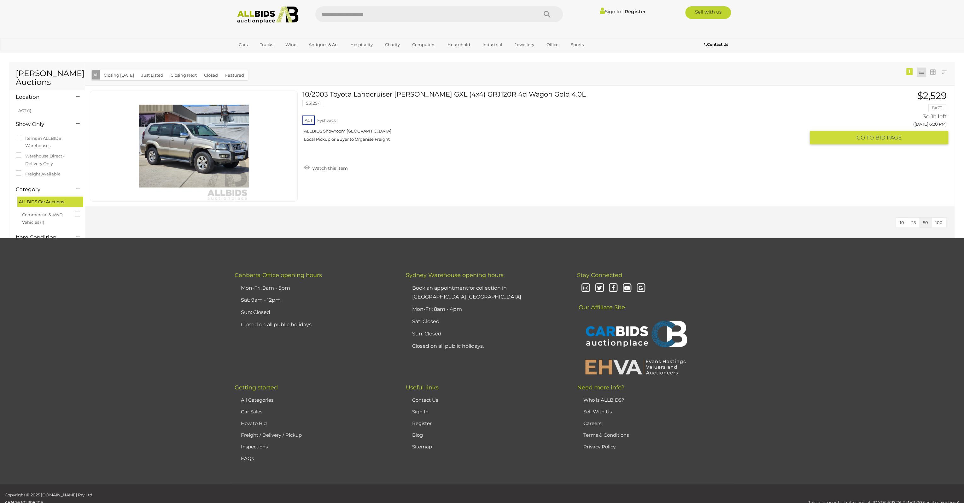 The height and width of the screenshot is (503, 964). Describe the element at coordinates (47, 142) in the screenshot. I see `label: Items in ALLBIDS Warehouses` at that location.